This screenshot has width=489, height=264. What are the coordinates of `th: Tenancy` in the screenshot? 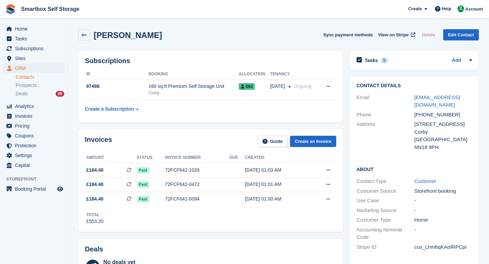 It's located at (294, 74).